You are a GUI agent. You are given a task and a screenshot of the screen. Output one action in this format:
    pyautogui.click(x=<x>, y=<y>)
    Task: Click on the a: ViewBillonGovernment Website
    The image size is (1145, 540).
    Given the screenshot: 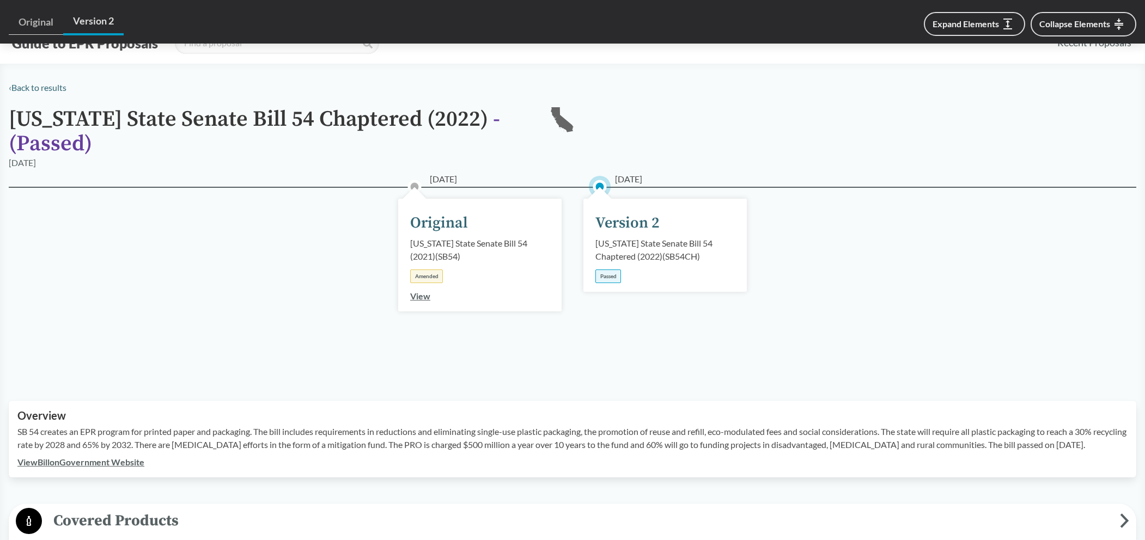 What is the action you would take?
    pyautogui.click(x=81, y=462)
    